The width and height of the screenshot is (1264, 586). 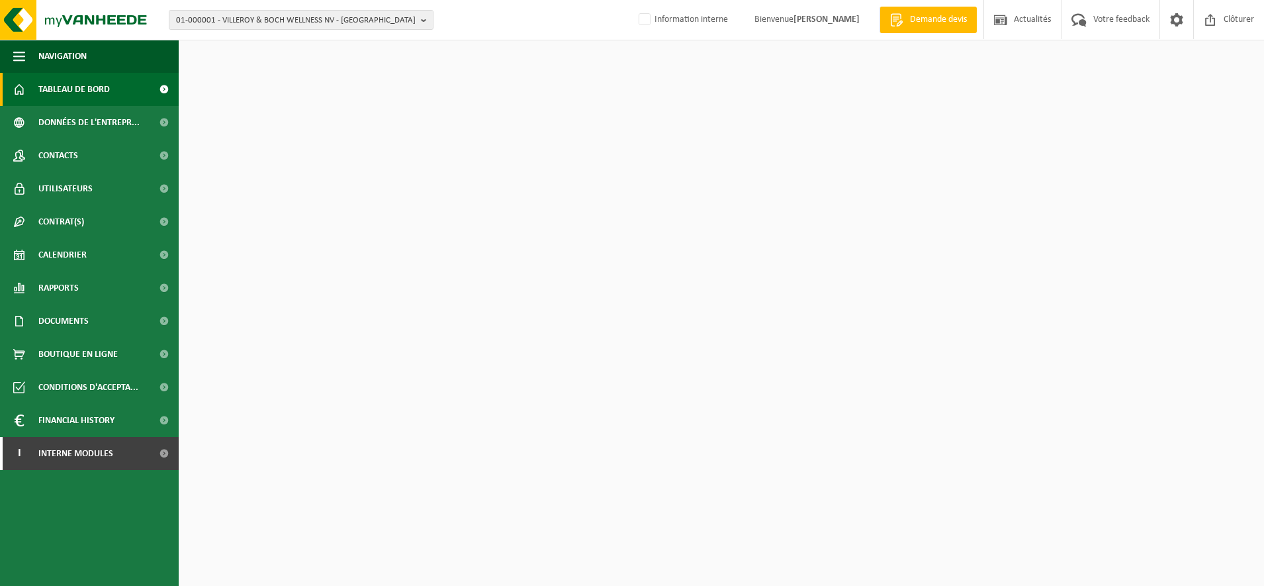 I want to click on span: Contrat(s), so click(x=61, y=222).